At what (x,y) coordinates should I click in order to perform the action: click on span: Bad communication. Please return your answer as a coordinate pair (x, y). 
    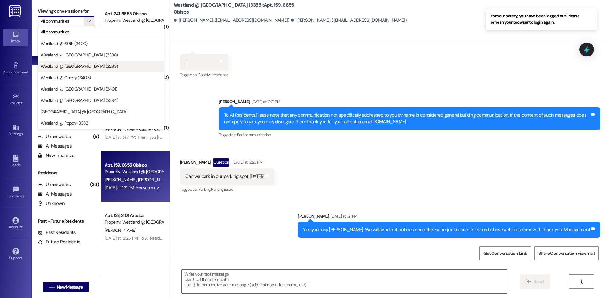
    Looking at the image, I should click on (254, 135).